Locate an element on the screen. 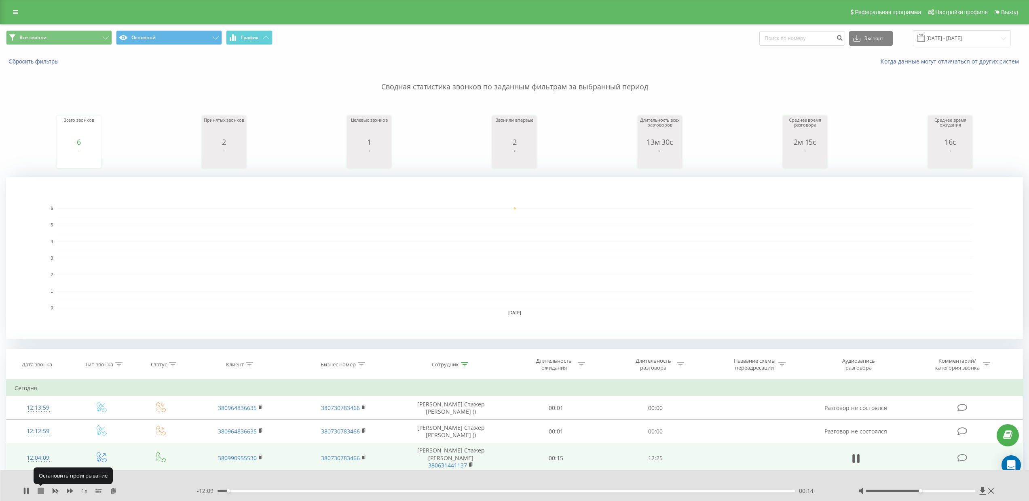 This screenshot has width=1029, height=501. div: Комментарий/категория звонка is located at coordinates (957, 364).